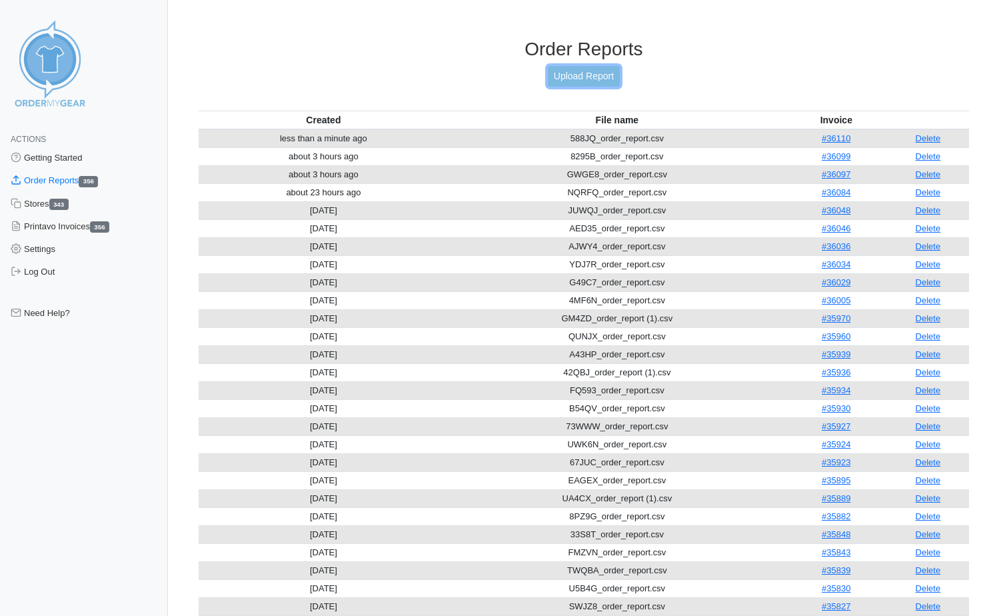 The width and height of the screenshot is (1007, 616). I want to click on td: UA4CX_order_report (1).csv, so click(617, 498).